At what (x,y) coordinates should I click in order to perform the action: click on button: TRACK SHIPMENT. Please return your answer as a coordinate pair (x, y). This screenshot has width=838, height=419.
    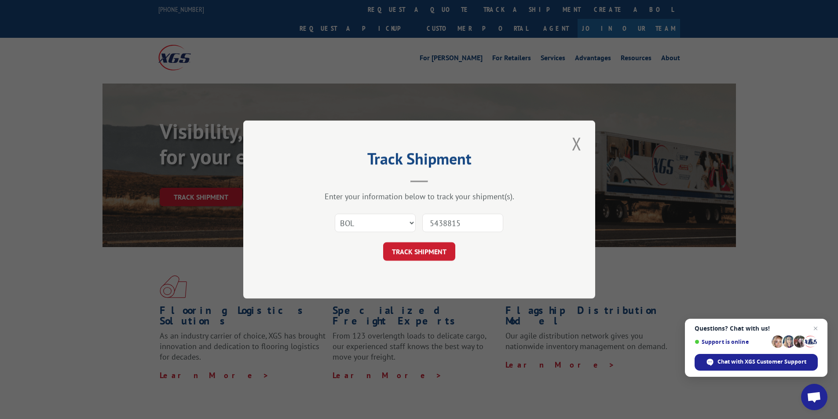
    Looking at the image, I should click on (419, 252).